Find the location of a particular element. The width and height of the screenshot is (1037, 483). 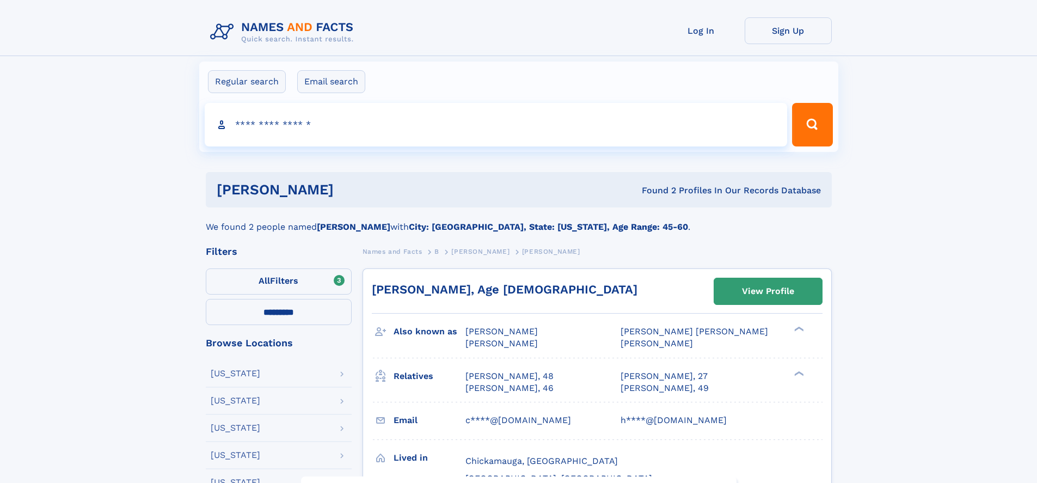

h3: Lived in is located at coordinates (430, 458).